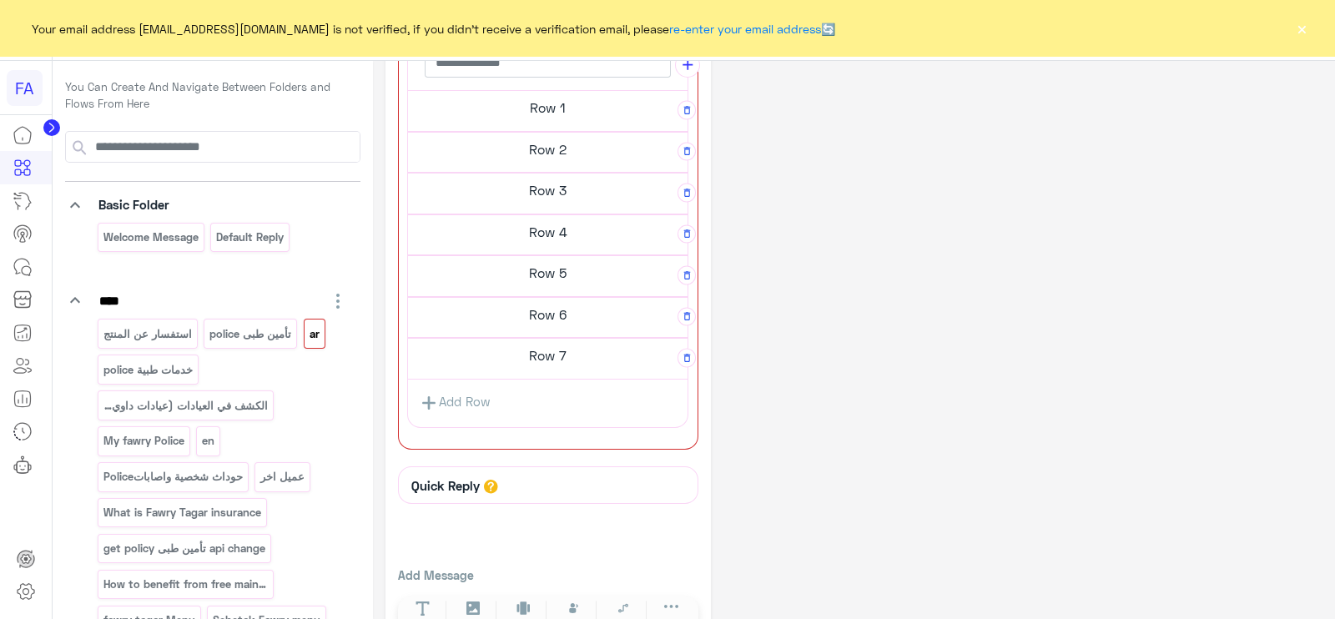  What do you see at coordinates (314, 334) in the screenshot?
I see `p: ar` at bounding box center [314, 334].